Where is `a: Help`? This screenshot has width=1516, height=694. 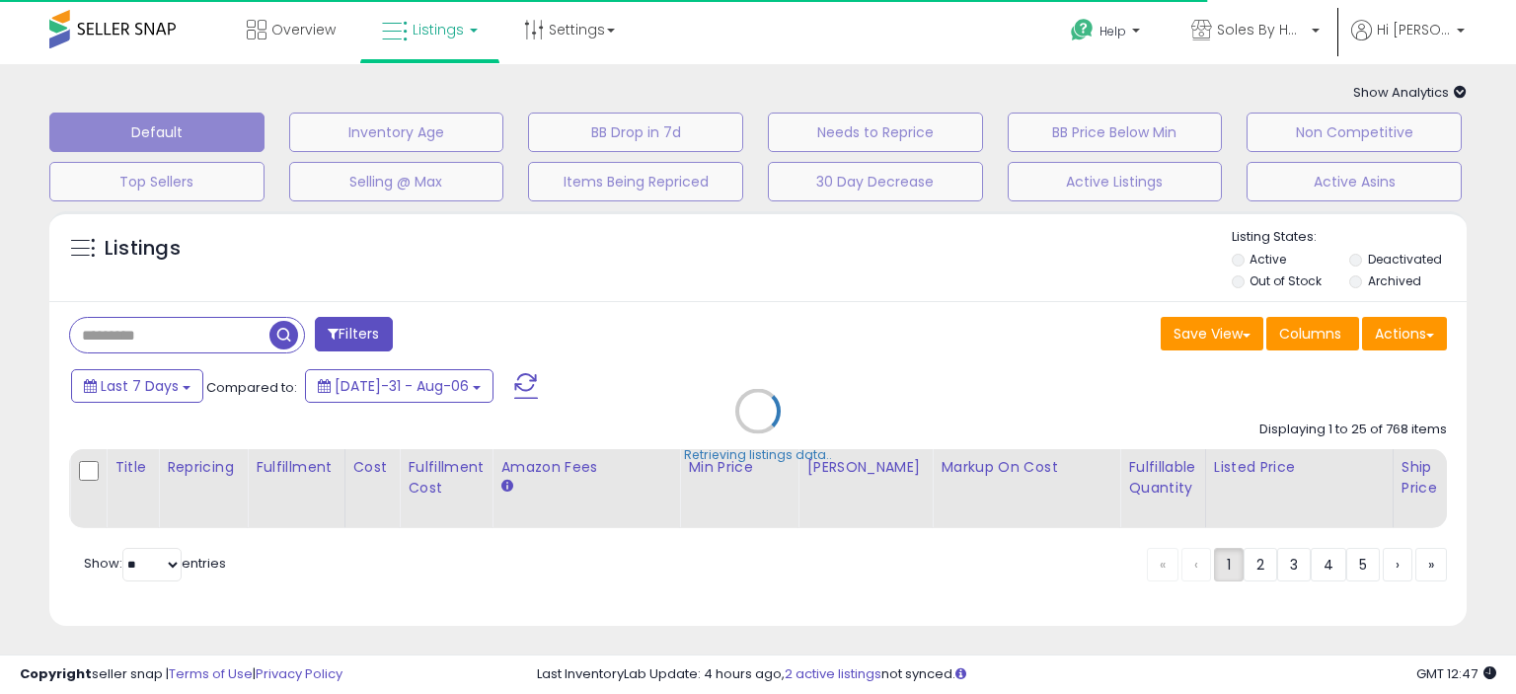
a: Help is located at coordinates (1108, 34).